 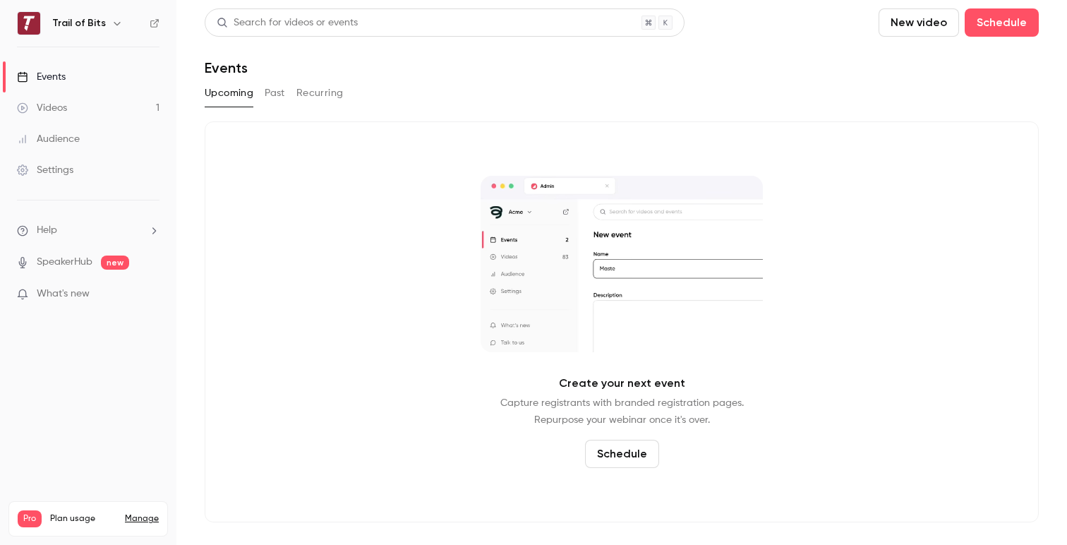 I want to click on span: Help, so click(x=47, y=230).